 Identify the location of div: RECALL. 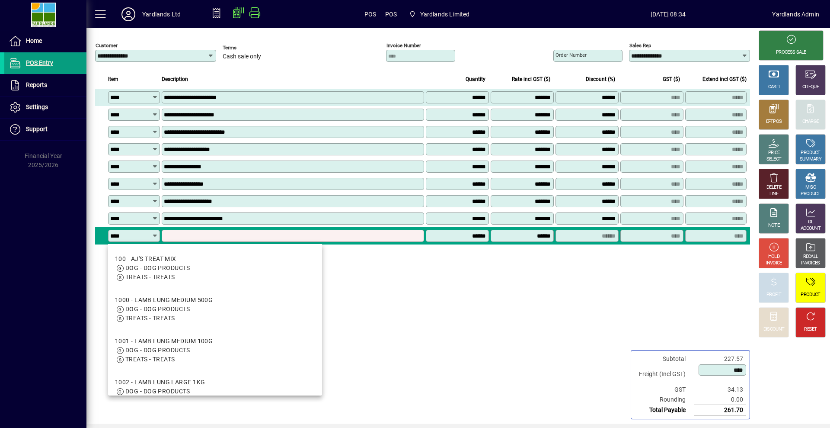
(811, 256).